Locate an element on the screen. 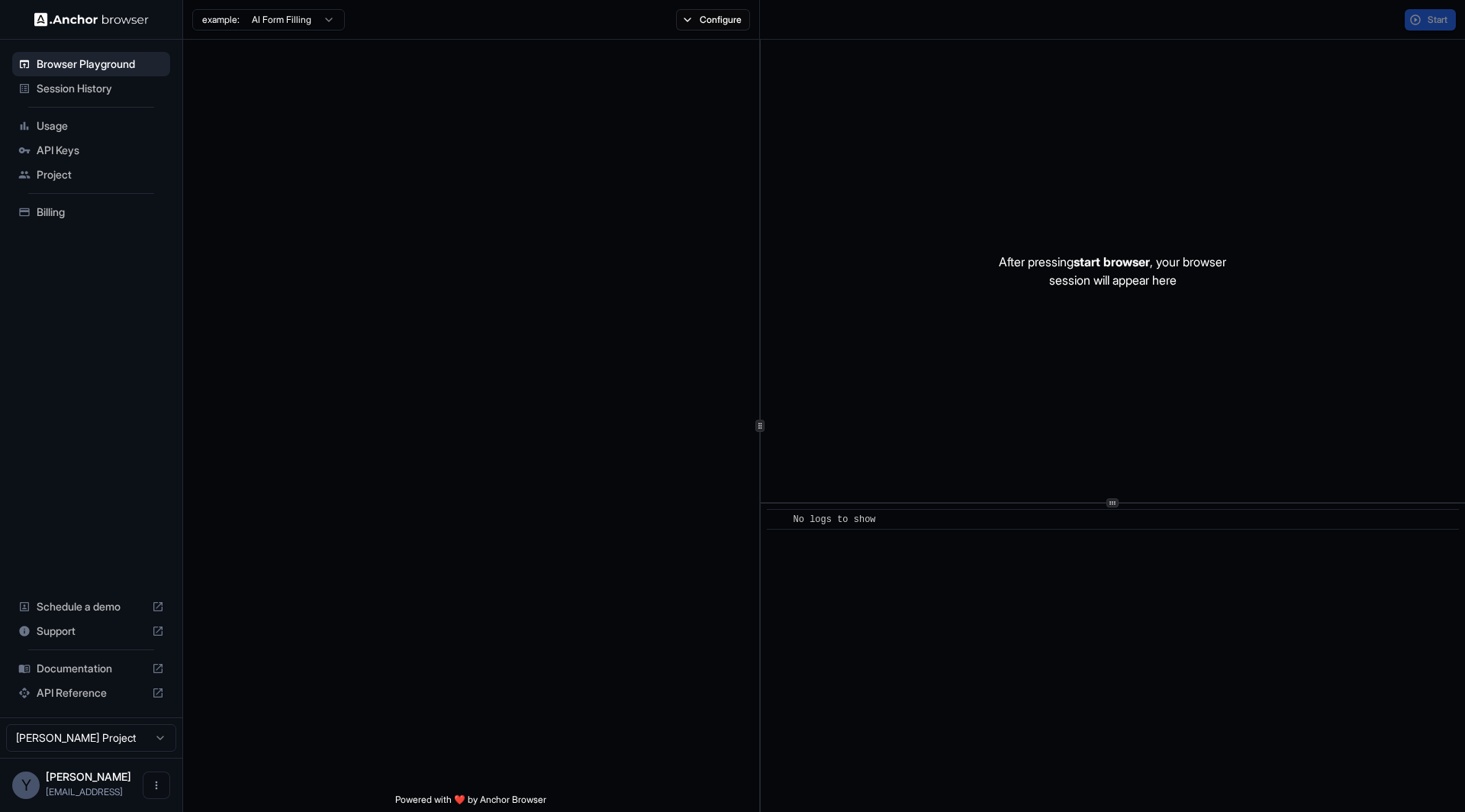 This screenshot has height=812, width=1465. div: Project is located at coordinates (91, 175).